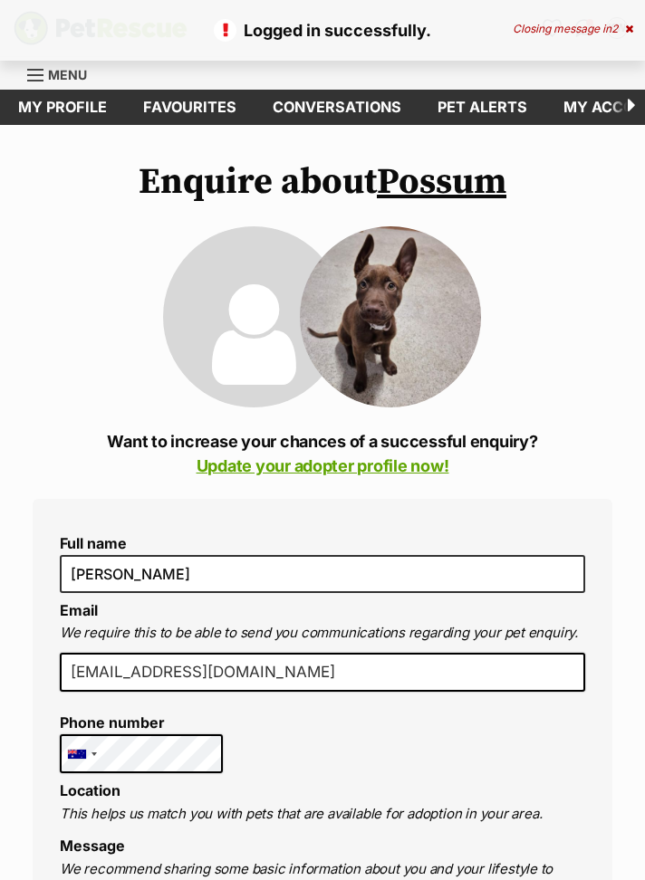 This screenshot has height=880, width=645. I want to click on p: Want to increase your chances of a successful enquiry?, so click(322, 454).